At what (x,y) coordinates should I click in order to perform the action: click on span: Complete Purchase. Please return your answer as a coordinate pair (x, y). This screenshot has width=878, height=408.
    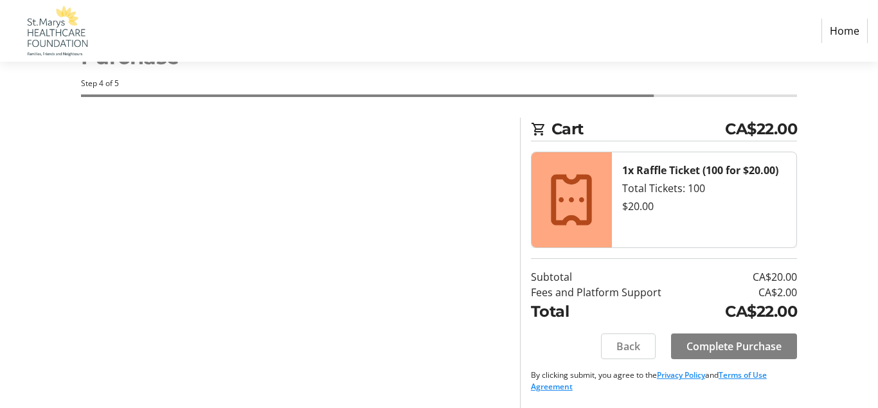
    Looking at the image, I should click on (734, 346).